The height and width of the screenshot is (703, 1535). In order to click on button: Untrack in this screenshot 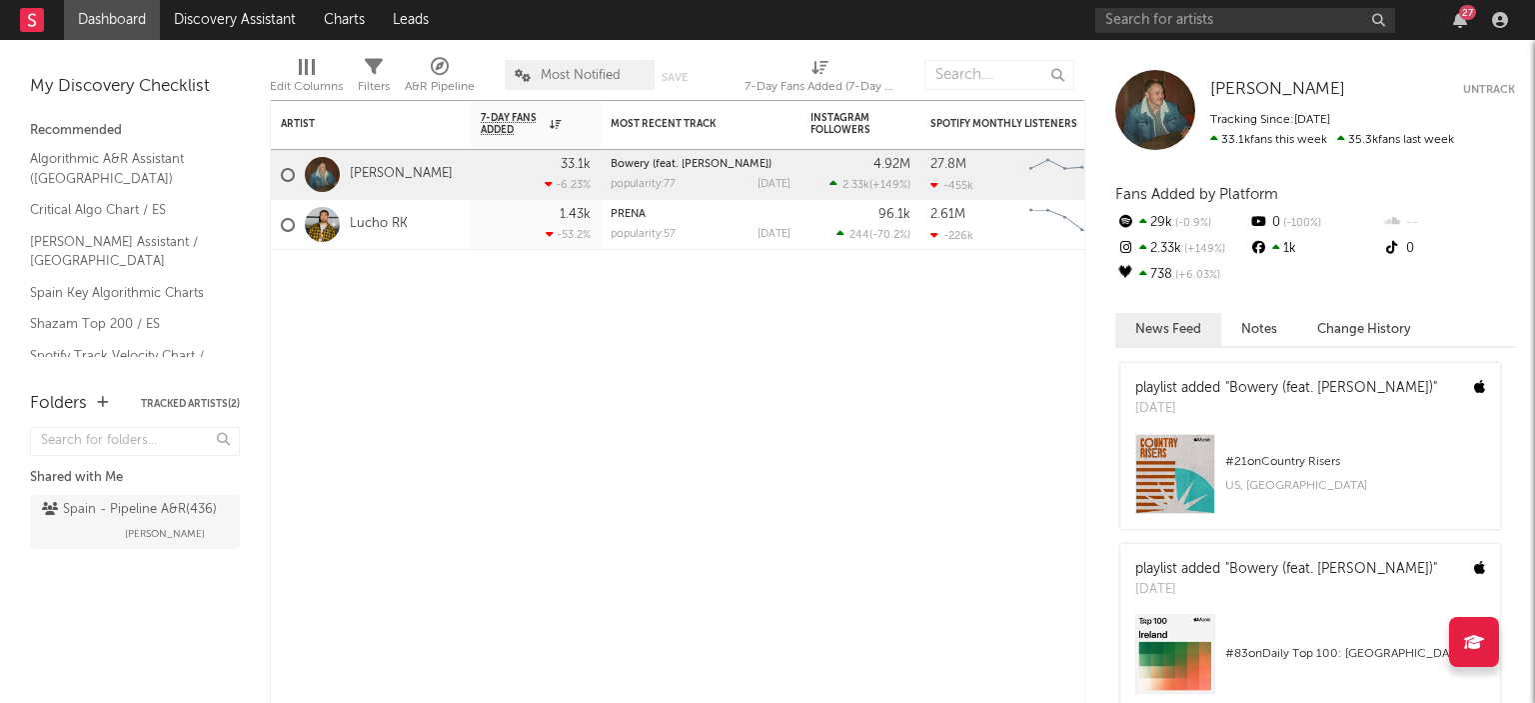, I will do `click(1489, 90)`.